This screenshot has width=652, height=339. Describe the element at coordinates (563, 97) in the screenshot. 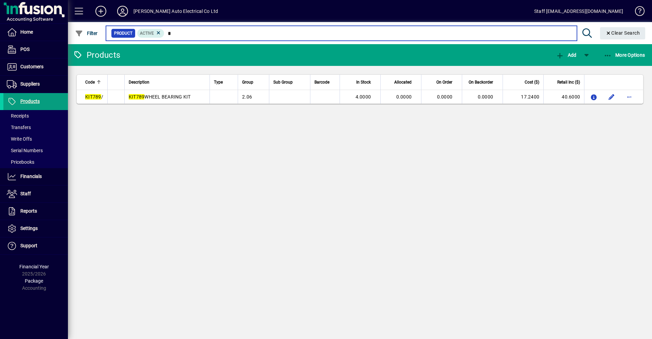

I see `td: 40.6000` at that location.